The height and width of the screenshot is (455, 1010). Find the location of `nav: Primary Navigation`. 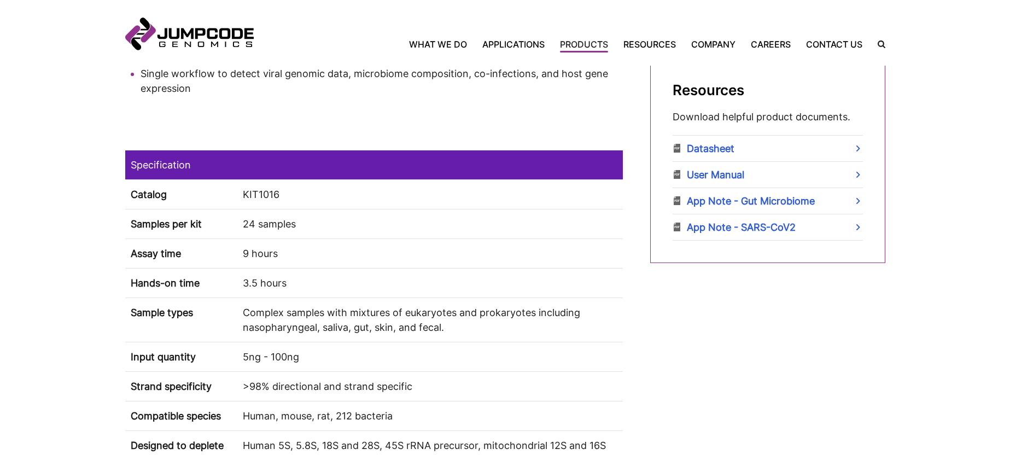

nav: Primary Navigation is located at coordinates (562, 44).